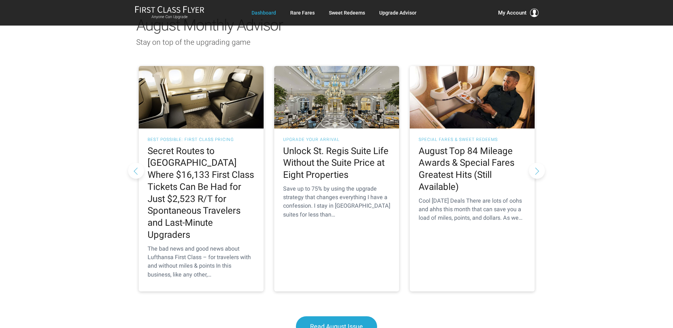 The image size is (673, 328). I want to click on h3: Special Fares & Sweet Redeems, so click(472, 139).